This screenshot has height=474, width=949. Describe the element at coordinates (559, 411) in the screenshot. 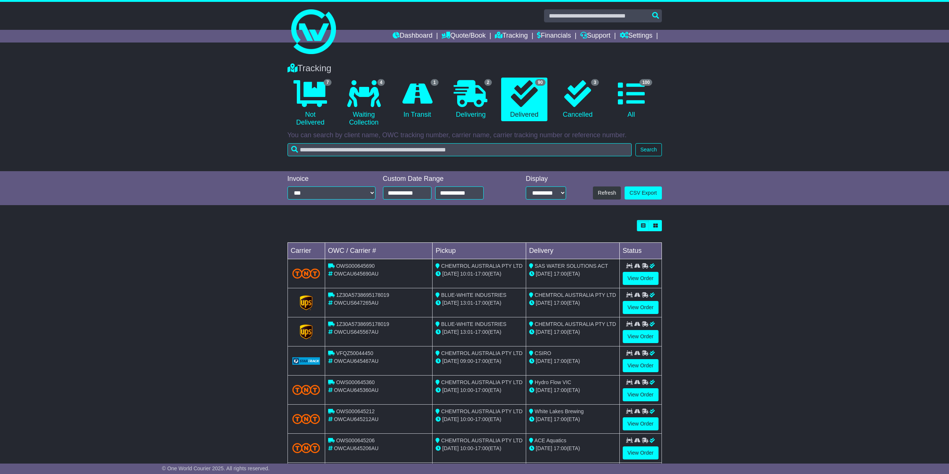

I see `span: White Lakes Brewing` at that location.